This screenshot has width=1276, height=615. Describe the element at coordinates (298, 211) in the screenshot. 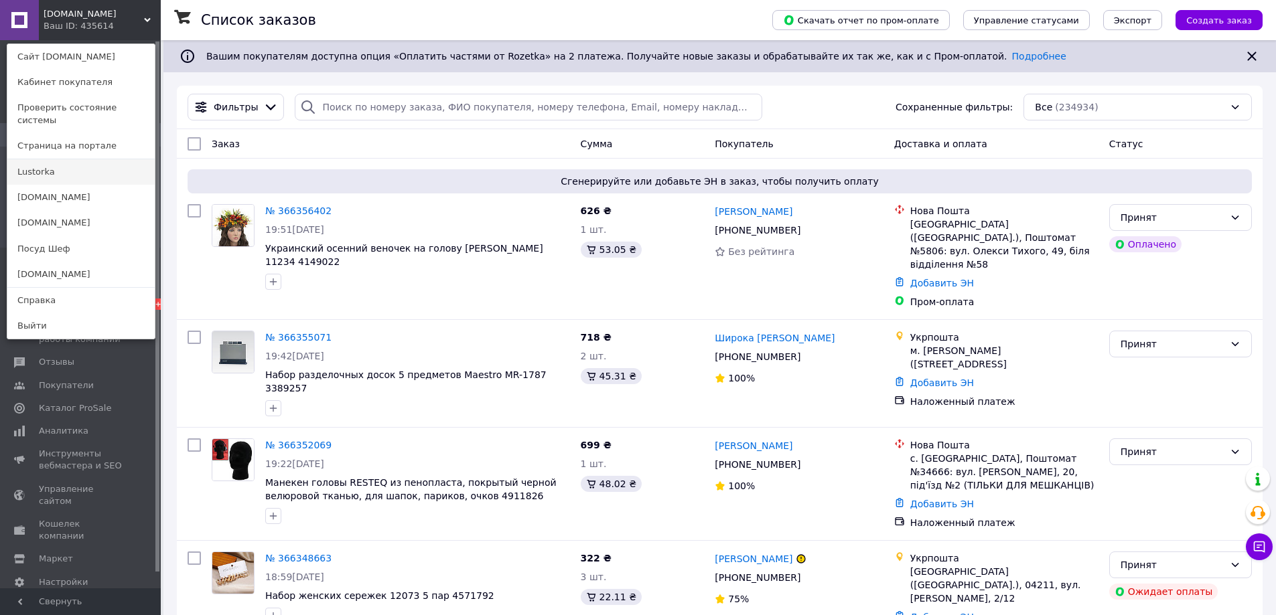

I see `a: № 366356402` at that location.